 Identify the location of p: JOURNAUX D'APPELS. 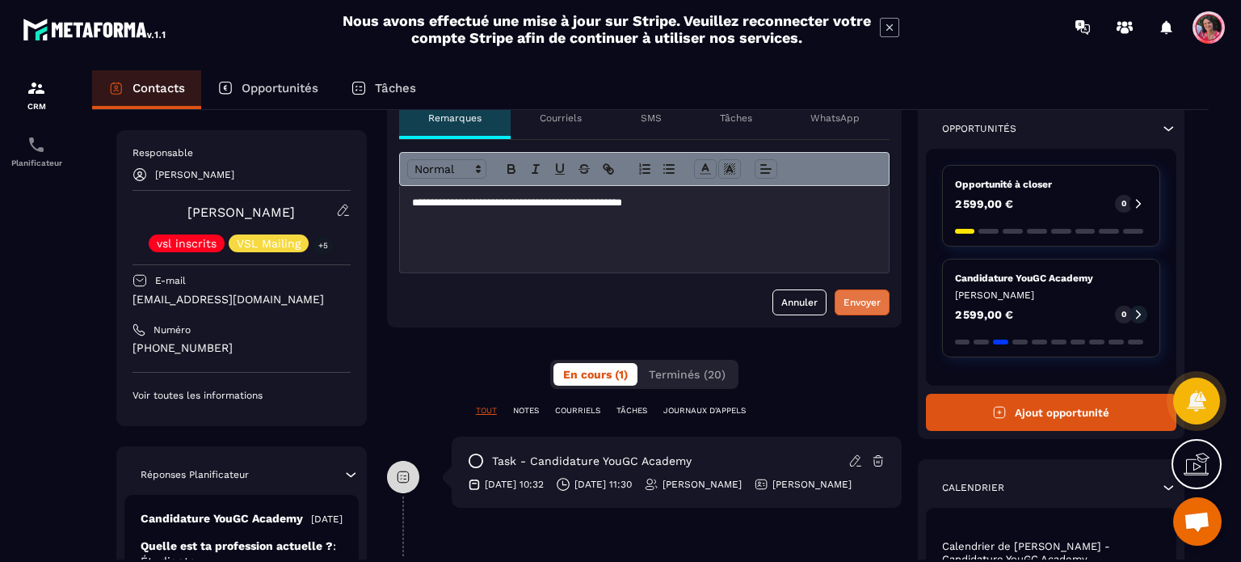
(705, 410).